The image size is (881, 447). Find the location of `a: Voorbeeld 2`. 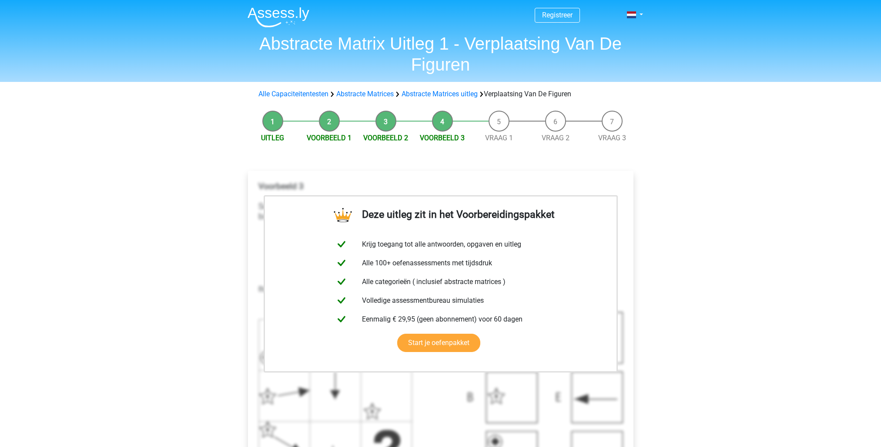

a: Voorbeeld 2 is located at coordinates (386, 138).